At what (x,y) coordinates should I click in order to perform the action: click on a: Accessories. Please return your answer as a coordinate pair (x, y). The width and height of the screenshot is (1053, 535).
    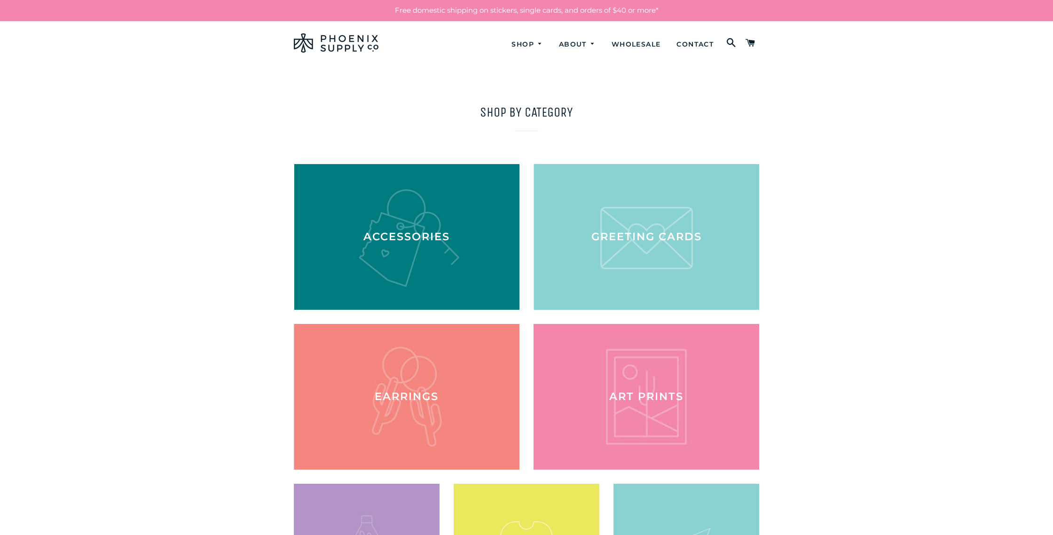
    Looking at the image, I should click on (407, 237).